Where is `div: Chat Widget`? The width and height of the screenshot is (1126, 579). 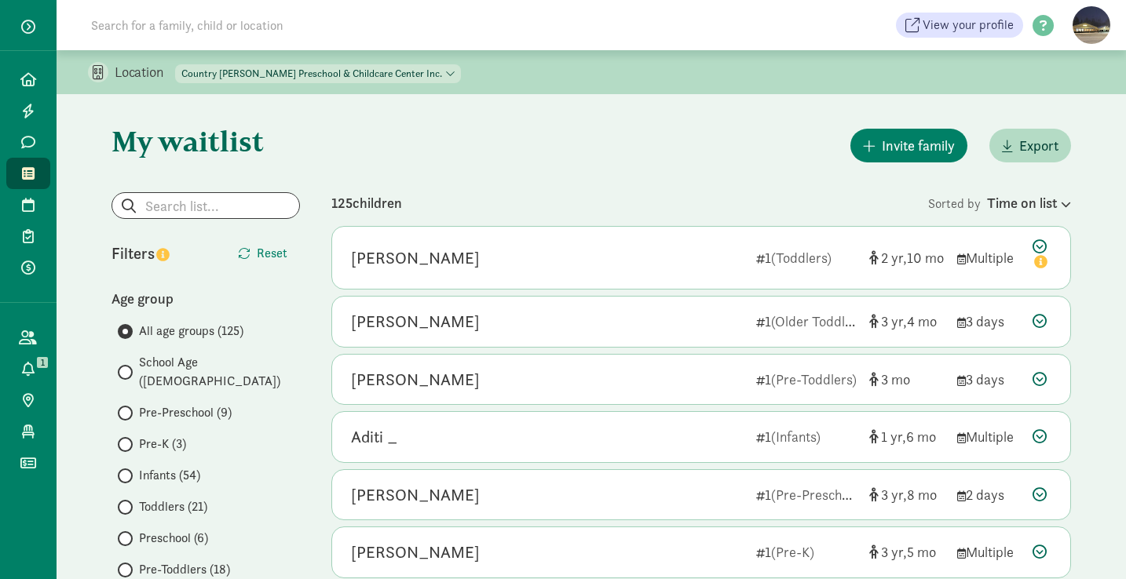
div: Chat Widget is located at coordinates (1086, 542).